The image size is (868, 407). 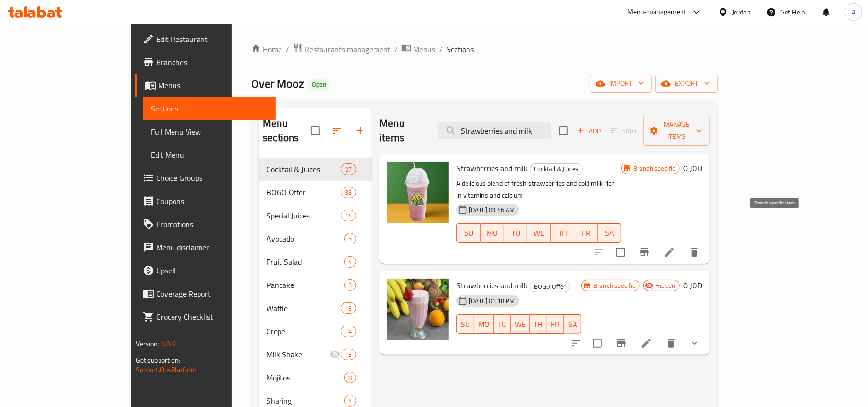 What do you see at coordinates (556, 324) in the screenshot?
I see `span: FR` at bounding box center [556, 324].